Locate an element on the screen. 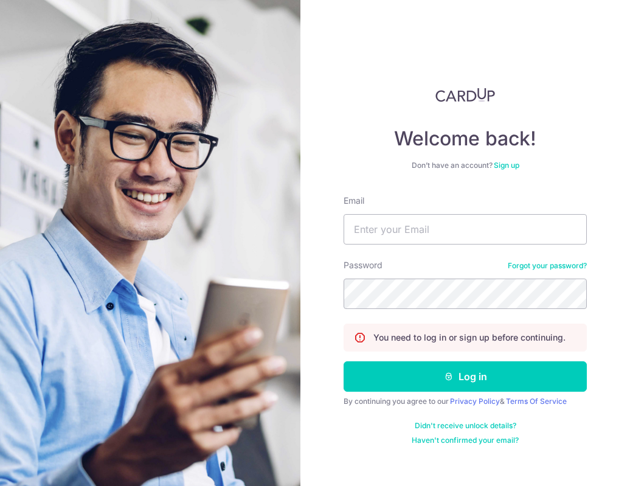 The width and height of the screenshot is (630, 486). div: By continuing you agree to our & is located at coordinates (465, 401).